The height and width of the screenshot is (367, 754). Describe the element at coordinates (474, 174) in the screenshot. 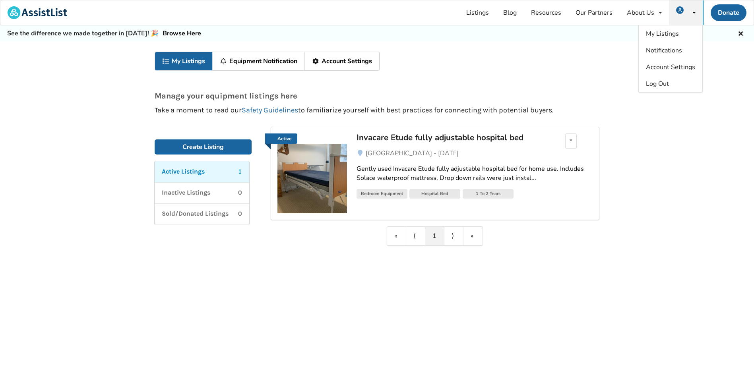

I see `a: Gently used Invacare Etude fully adjustable hospital bed for home use. Includes Solace waterproof...` at that location.